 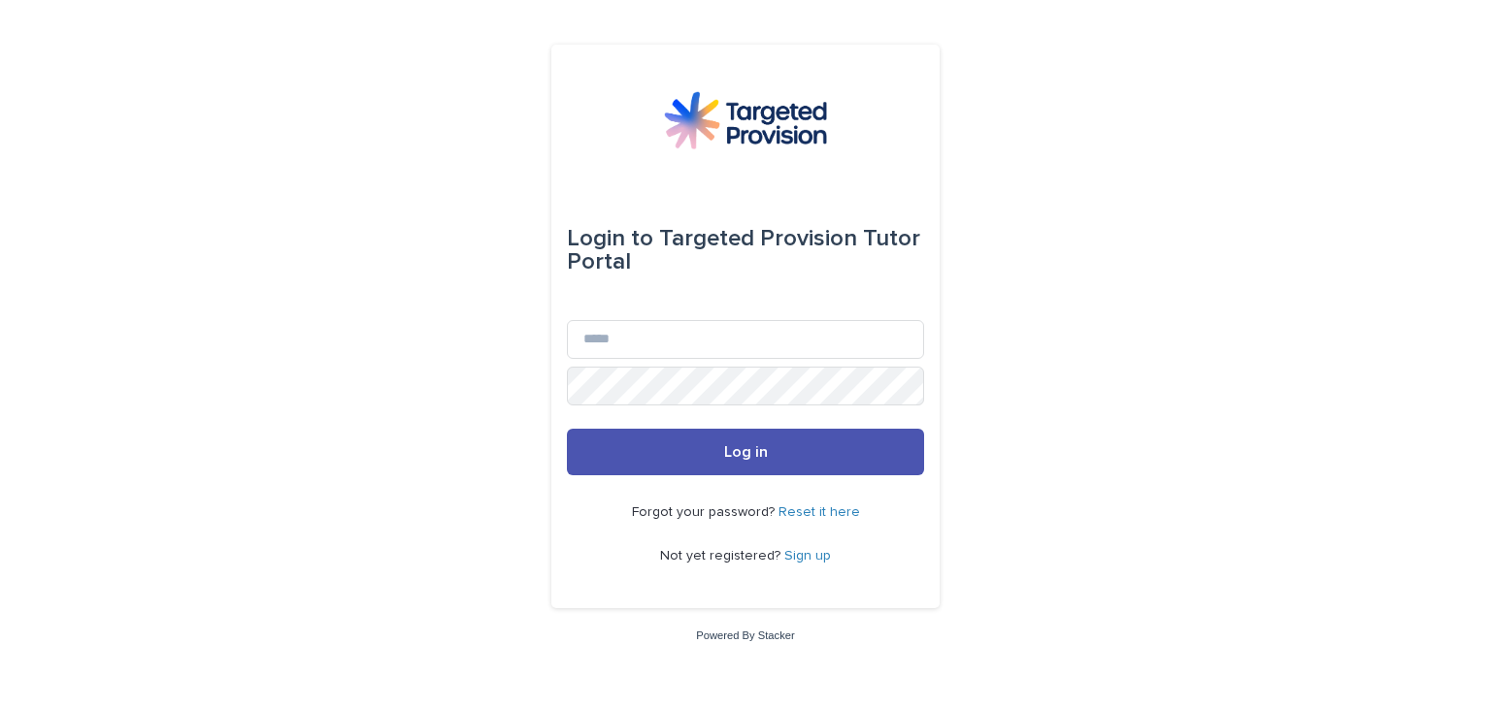 What do you see at coordinates (745, 452) in the screenshot?
I see `span: Log in` at bounding box center [745, 452].